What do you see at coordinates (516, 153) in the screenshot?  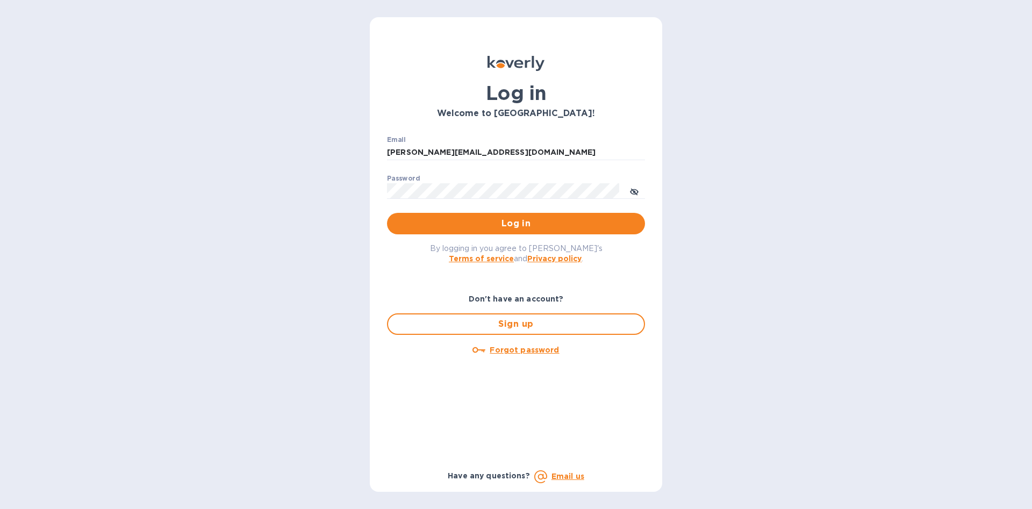 I see `input: Enter email address` at bounding box center [516, 153].